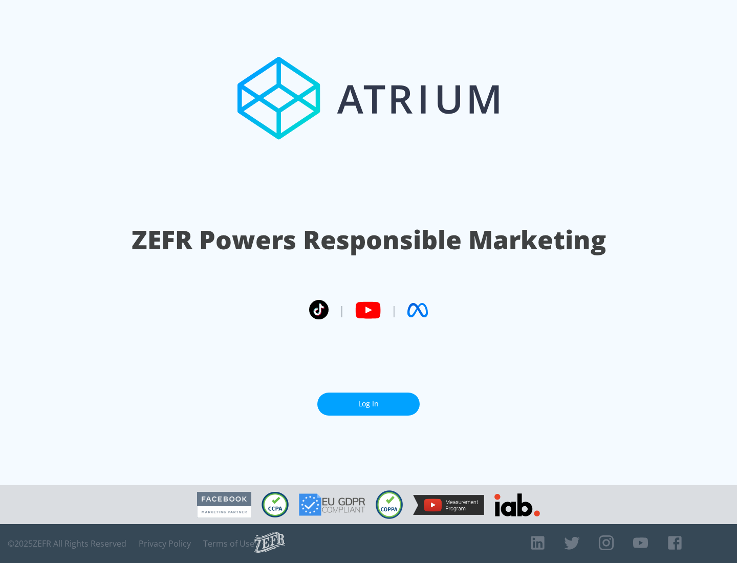 This screenshot has width=737, height=563. What do you see at coordinates (369, 404) in the screenshot?
I see `a: Log In` at bounding box center [369, 404].